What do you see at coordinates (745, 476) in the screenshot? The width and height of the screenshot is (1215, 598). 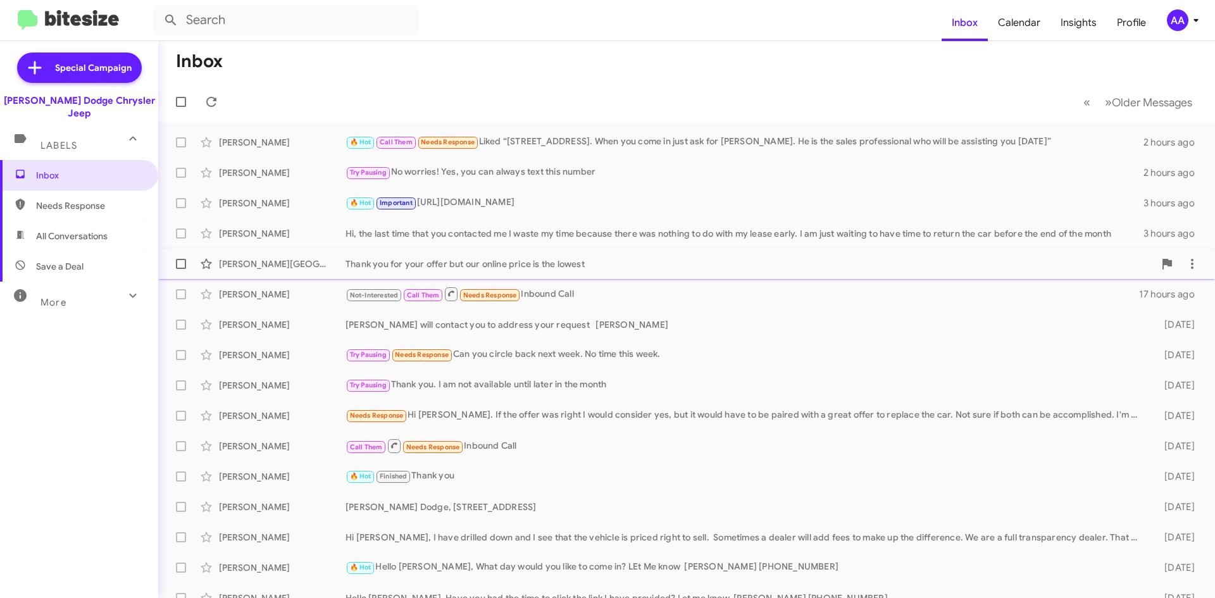 I see `div: Thank you` at bounding box center [745, 476].